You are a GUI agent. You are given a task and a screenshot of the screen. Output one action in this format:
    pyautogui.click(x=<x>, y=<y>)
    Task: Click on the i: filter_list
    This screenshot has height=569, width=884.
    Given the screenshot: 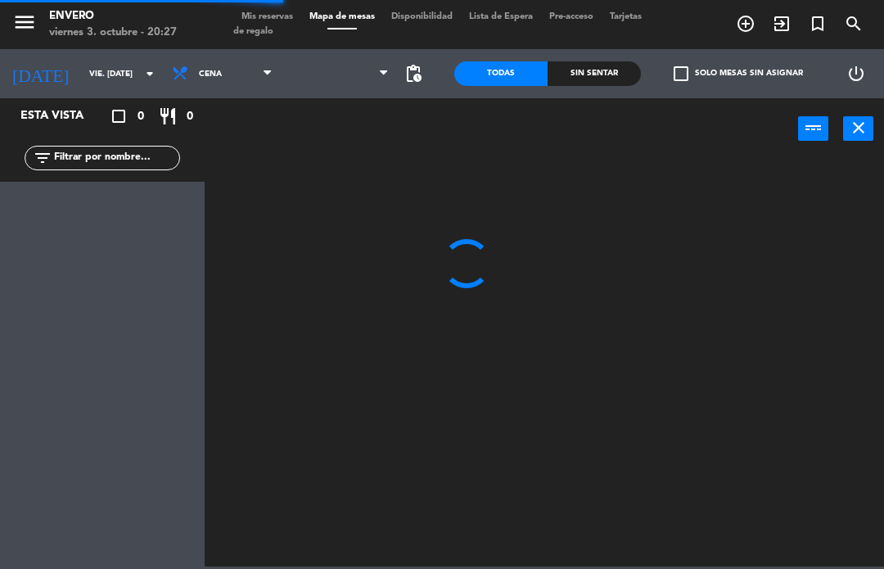 What is the action you would take?
    pyautogui.click(x=43, y=158)
    